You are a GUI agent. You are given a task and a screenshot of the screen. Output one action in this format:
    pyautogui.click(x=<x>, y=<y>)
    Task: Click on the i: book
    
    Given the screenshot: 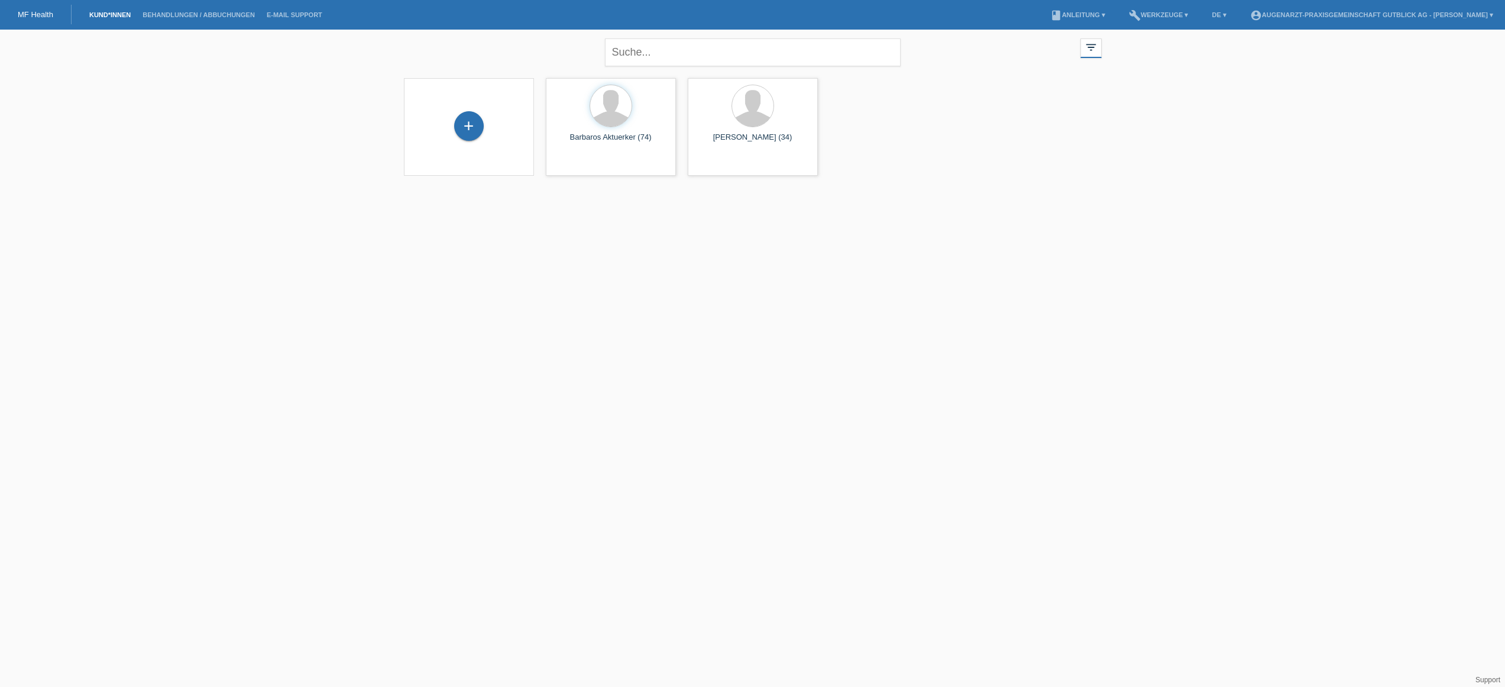 What is the action you would take?
    pyautogui.click(x=1057, y=15)
    